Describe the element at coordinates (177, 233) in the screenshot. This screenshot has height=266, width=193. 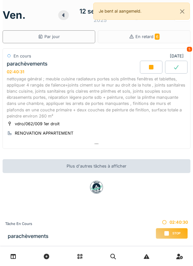
I see `span: Stop` at that location.